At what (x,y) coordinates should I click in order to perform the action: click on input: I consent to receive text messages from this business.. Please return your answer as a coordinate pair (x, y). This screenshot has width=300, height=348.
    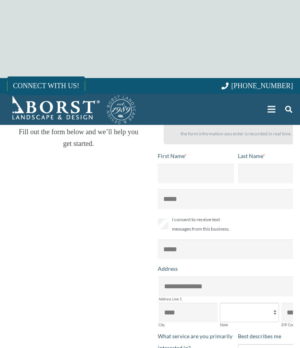
    Looking at the image, I should click on (163, 224).